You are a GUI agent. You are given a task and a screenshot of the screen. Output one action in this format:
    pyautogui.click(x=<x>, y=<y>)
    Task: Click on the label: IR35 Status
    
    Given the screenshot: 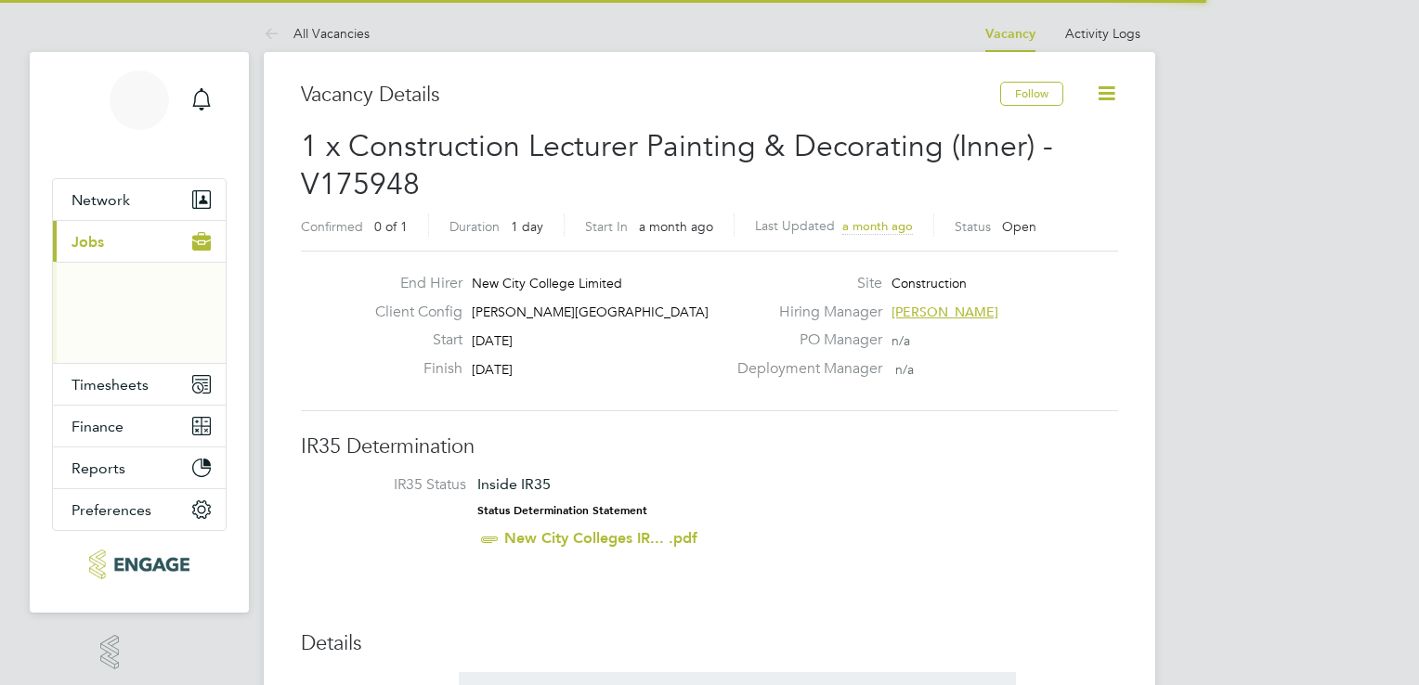 What is the action you would take?
    pyautogui.click(x=393, y=485)
    